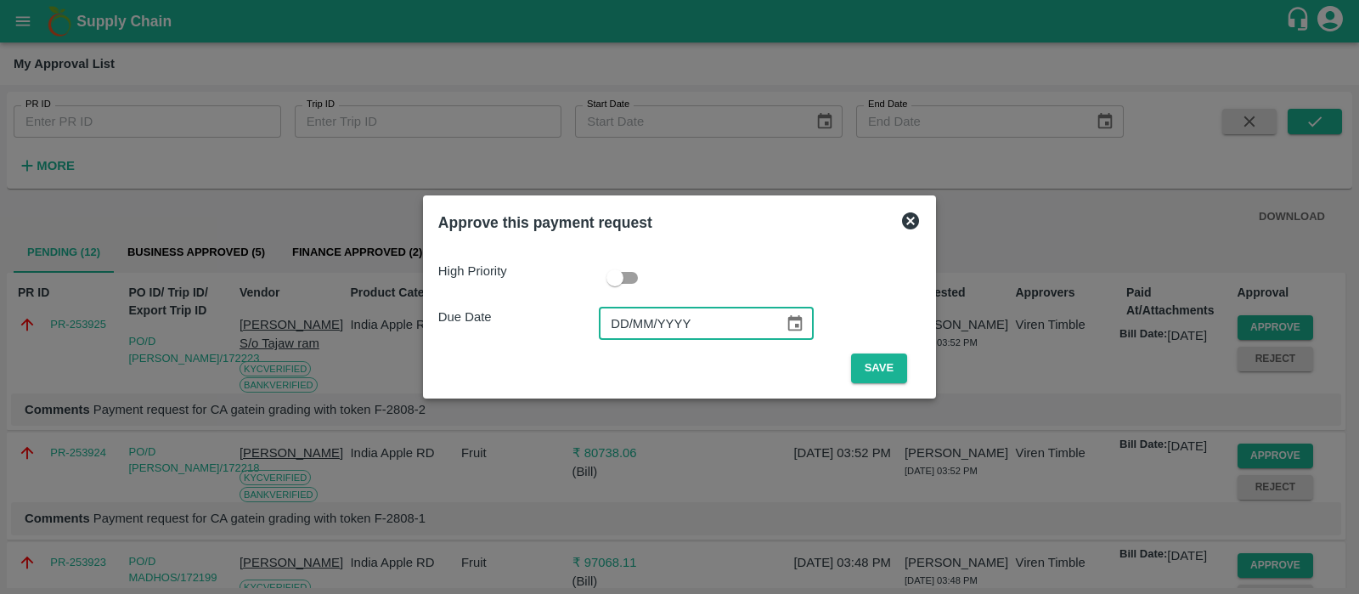 This screenshot has height=594, width=1359. What do you see at coordinates (545, 223) in the screenshot?
I see `b: Approve this payment request` at bounding box center [545, 223].